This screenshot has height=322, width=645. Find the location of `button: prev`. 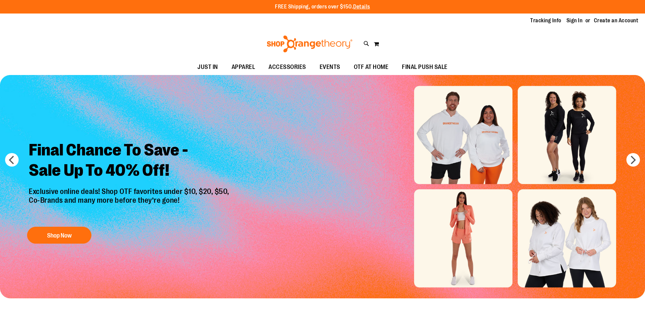

button: prev is located at coordinates (12, 160).